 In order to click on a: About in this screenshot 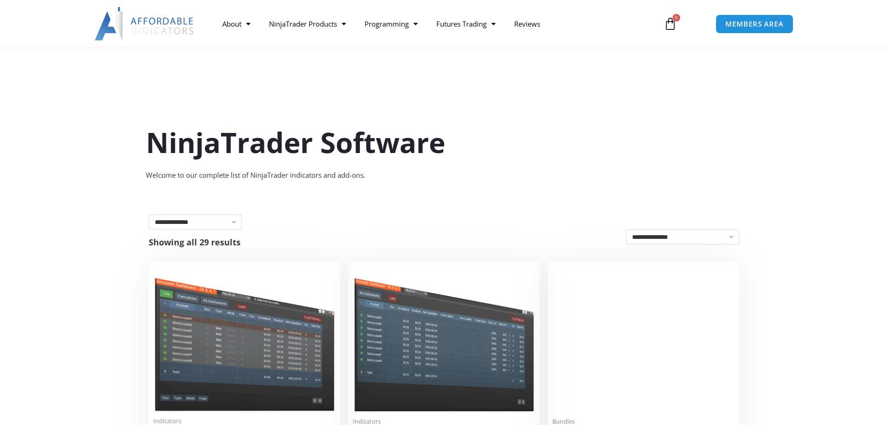, I will do `click(236, 24)`.